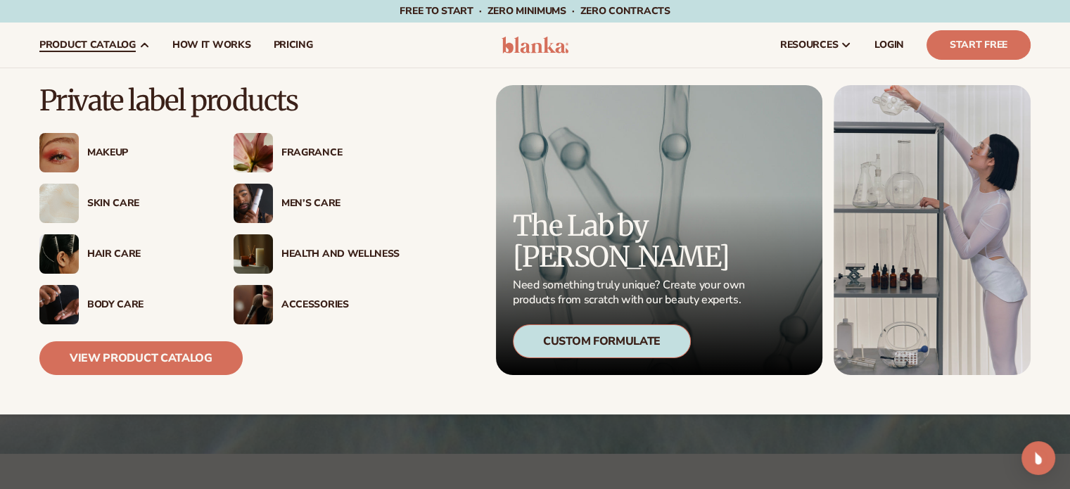  What do you see at coordinates (535, 45) in the screenshot?
I see `img: logo` at bounding box center [535, 45].